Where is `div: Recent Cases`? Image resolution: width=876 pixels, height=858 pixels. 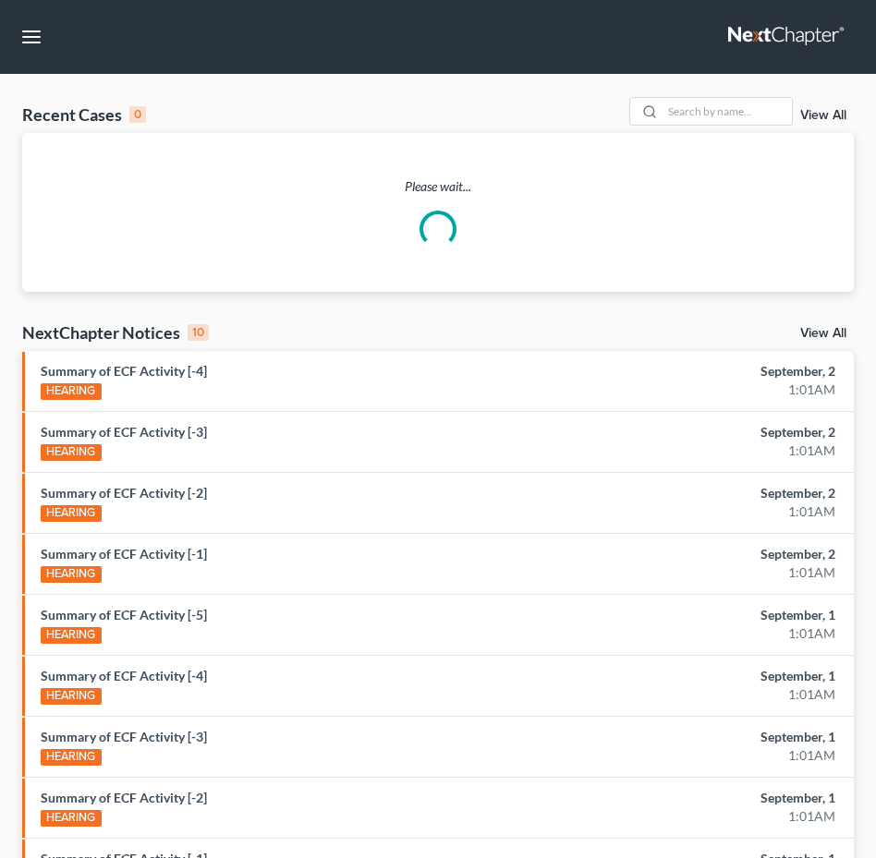
div: Recent Cases is located at coordinates (84, 115).